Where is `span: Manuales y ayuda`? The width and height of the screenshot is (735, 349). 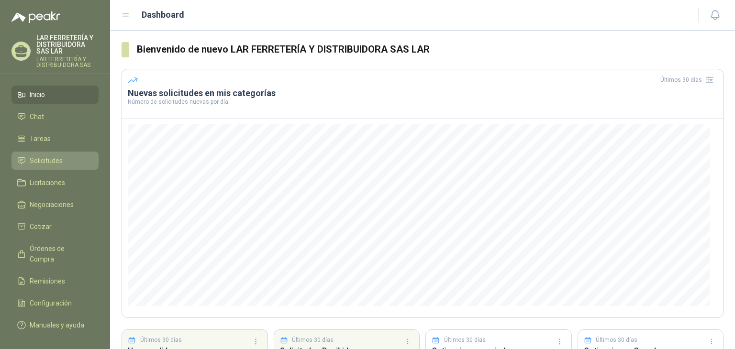 span: Manuales y ayuda is located at coordinates (57, 325).